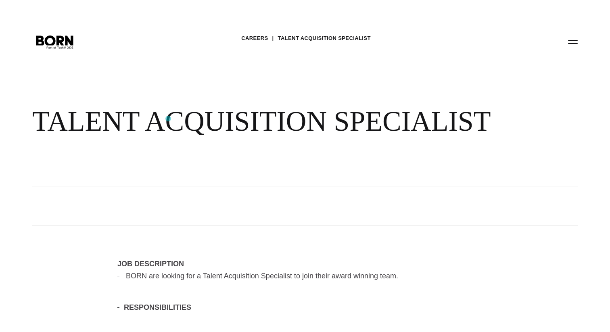 The image size is (610, 332). What do you see at coordinates (573, 42) in the screenshot?
I see `button: Open` at bounding box center [573, 42].